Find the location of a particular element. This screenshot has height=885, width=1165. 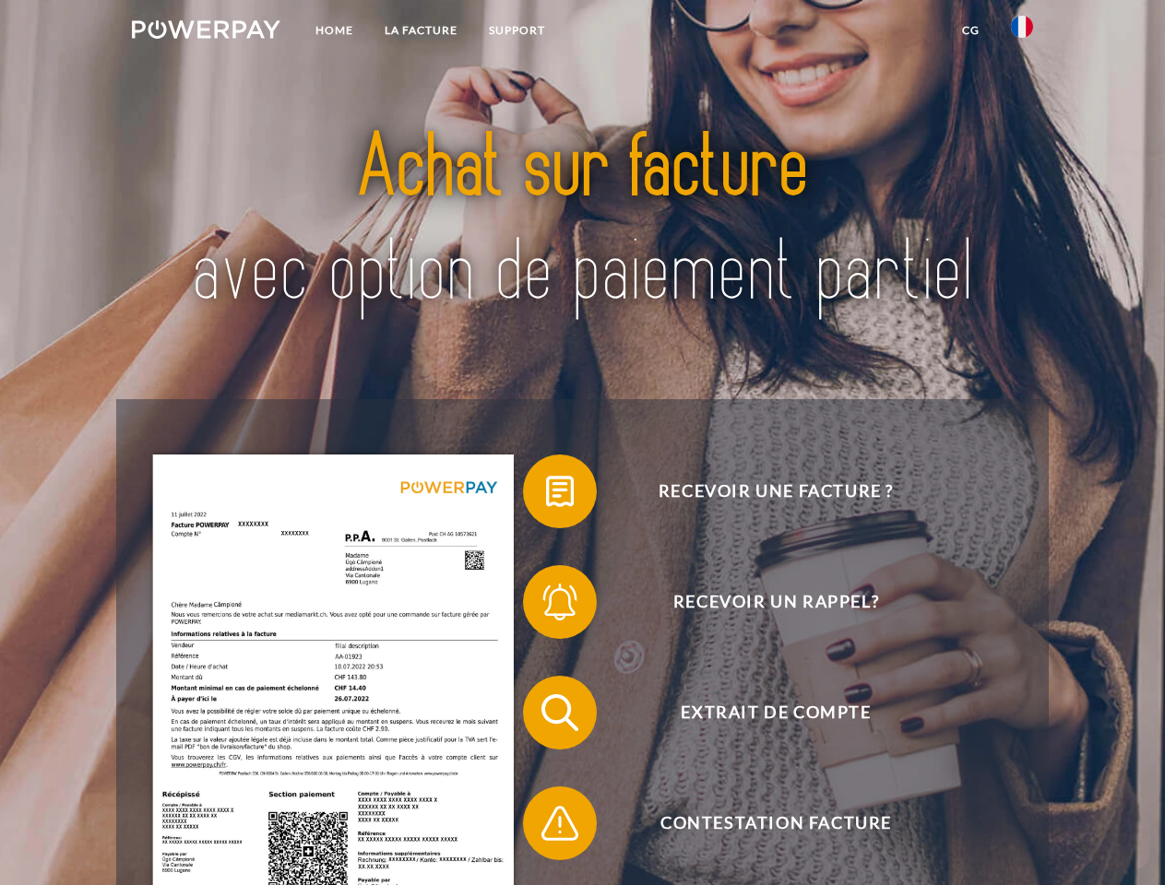

a: LA FACTURE is located at coordinates (421, 30).